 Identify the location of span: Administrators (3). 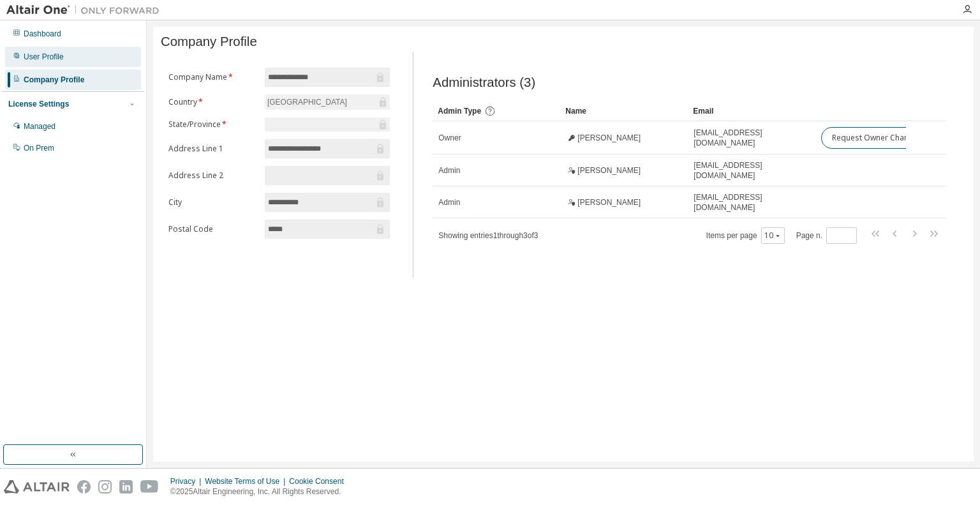
(484, 82).